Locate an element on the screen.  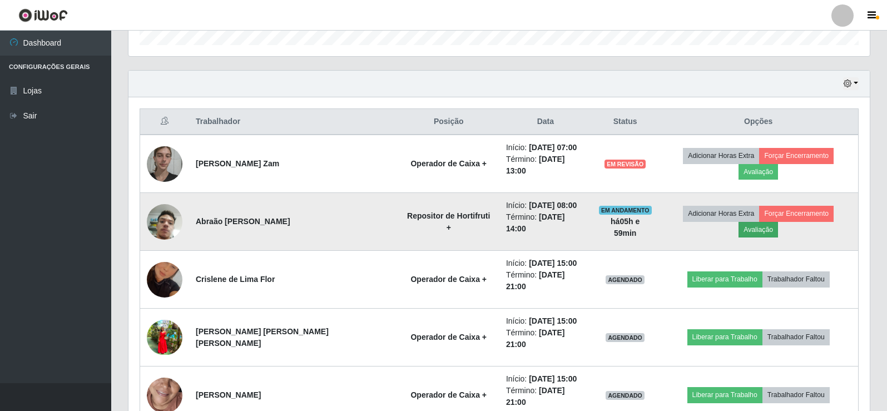
img: 1710860479647.jpeg is located at coordinates (165, 280).